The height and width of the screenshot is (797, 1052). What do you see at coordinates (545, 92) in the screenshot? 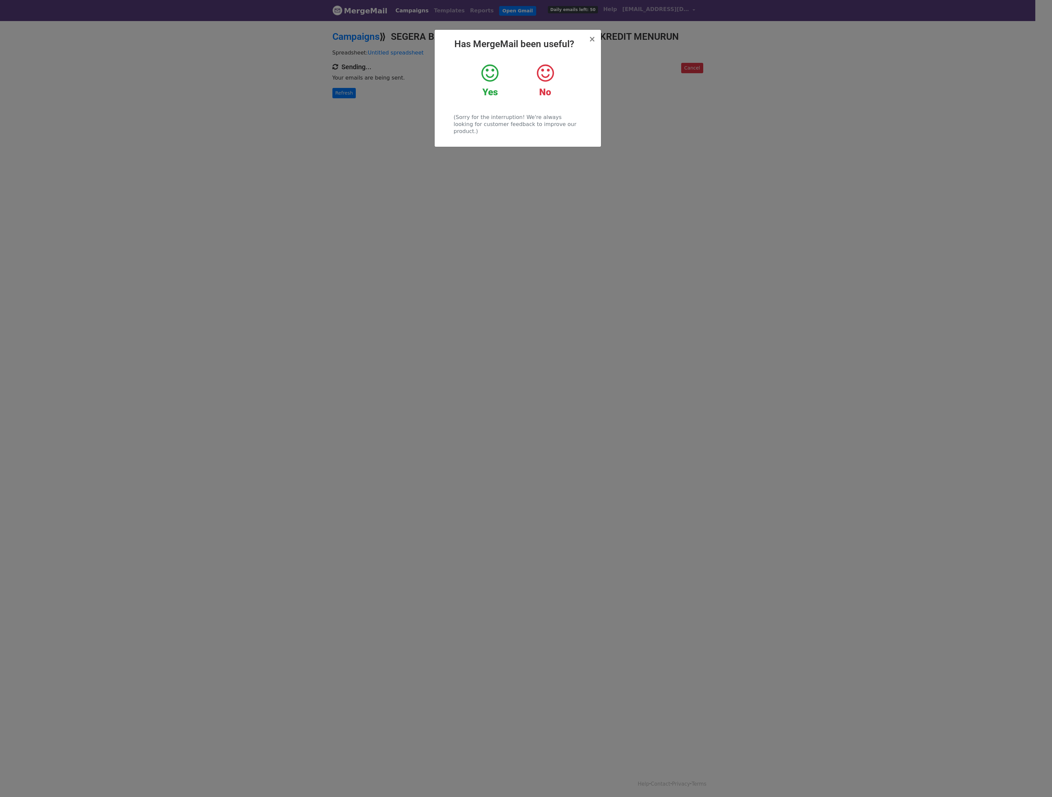
I see `strong: No` at bounding box center [545, 92].